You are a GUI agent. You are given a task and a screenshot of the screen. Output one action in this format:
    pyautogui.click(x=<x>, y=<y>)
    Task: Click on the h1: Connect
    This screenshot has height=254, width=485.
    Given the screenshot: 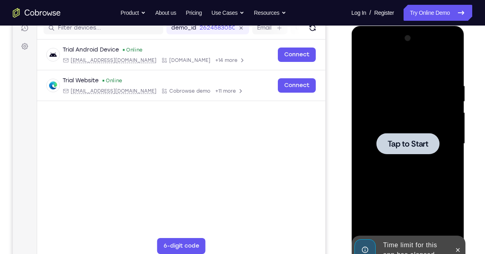 What is the action you would take?
    pyautogui.click(x=52, y=11)
    